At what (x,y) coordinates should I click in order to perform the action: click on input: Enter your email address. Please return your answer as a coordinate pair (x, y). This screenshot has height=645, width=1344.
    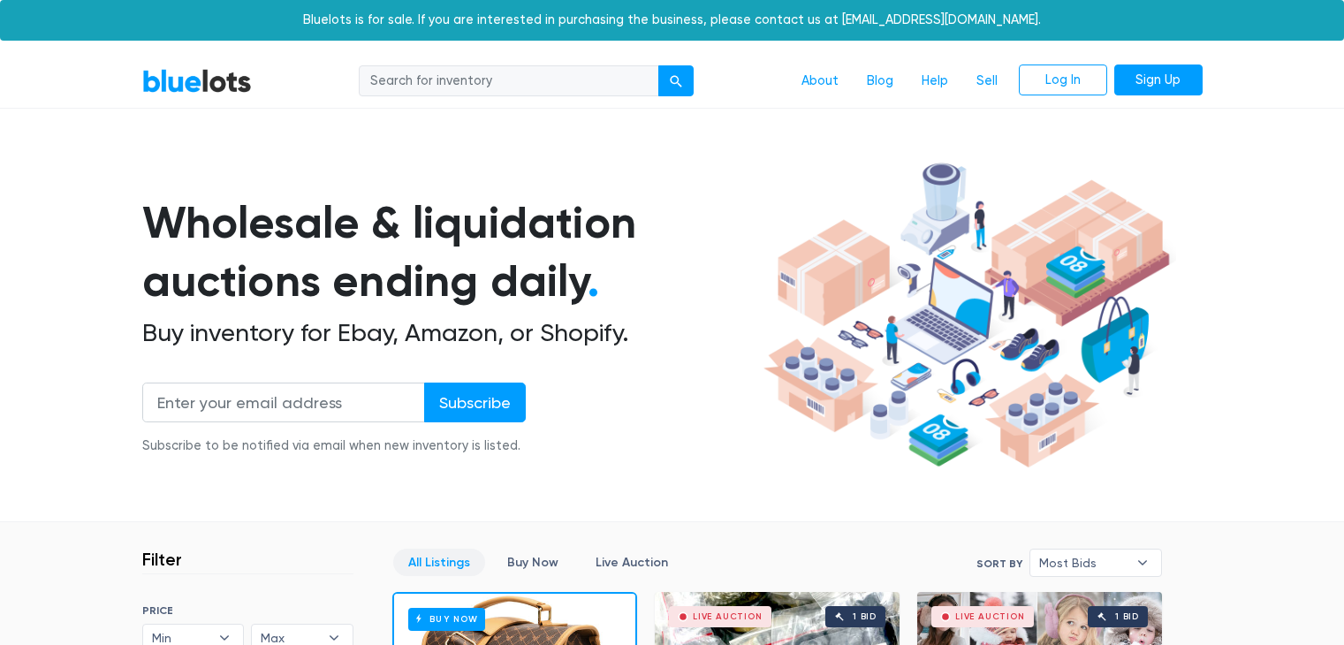
    Looking at the image, I should click on (284, 402).